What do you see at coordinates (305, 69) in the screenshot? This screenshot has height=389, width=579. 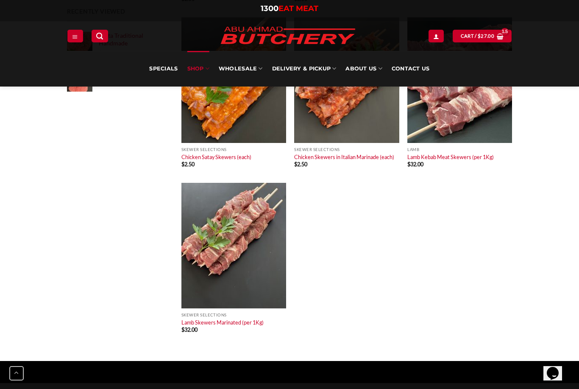 I see `a: Delivery & Pickup` at bounding box center [305, 69].